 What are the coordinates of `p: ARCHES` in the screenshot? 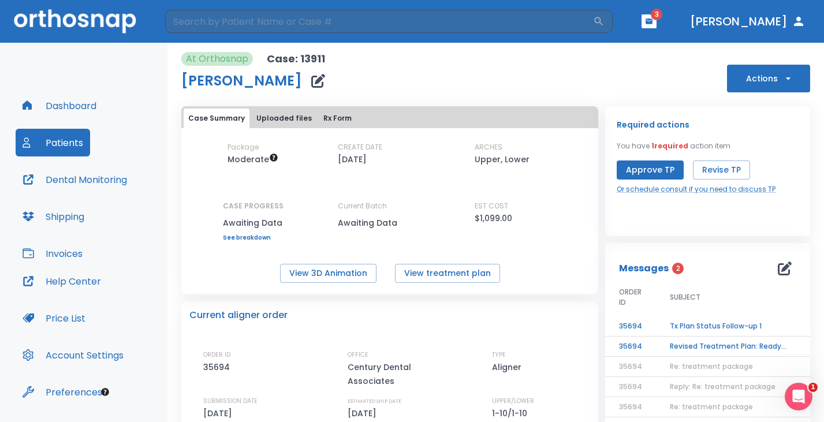 It's located at (489, 147).